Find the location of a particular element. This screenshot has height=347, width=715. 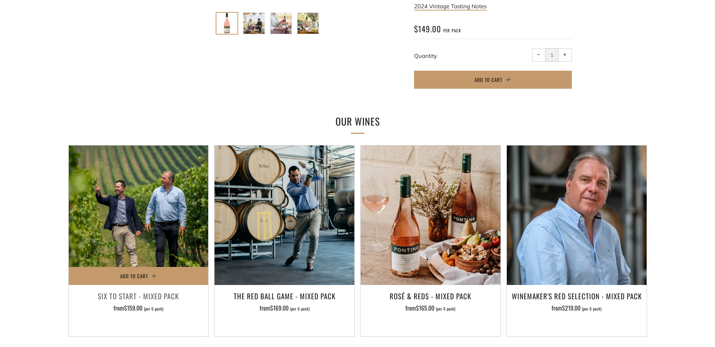

span: per pack is located at coordinates (452, 30).